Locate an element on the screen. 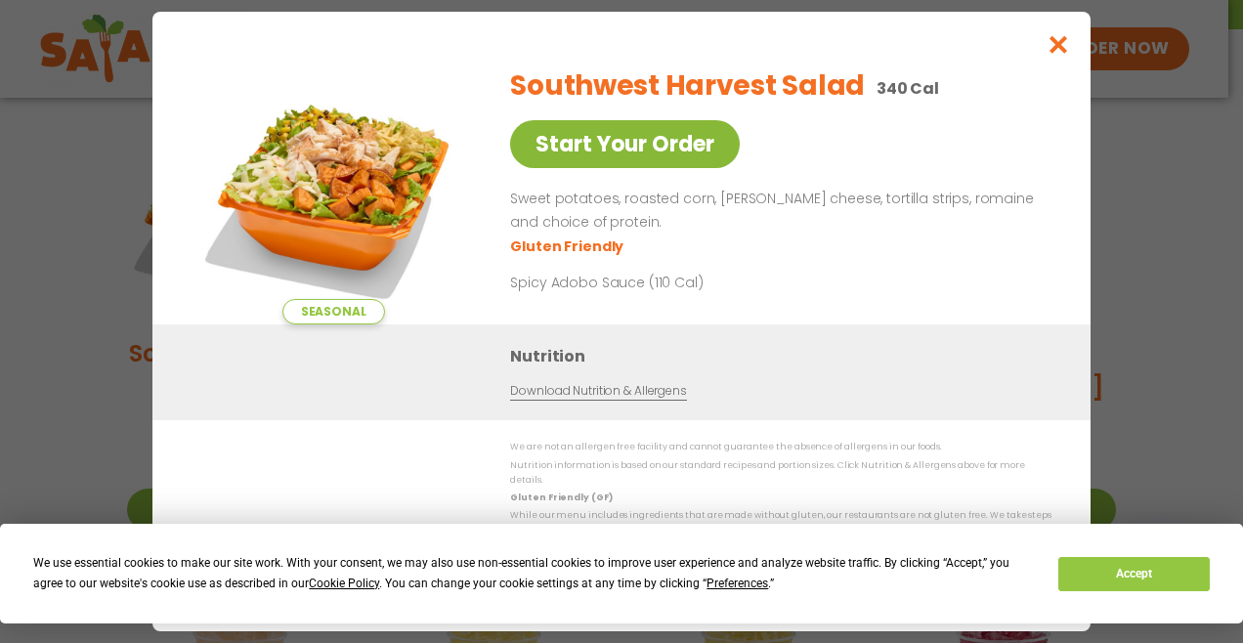 The image size is (1243, 643). p: Nutrition information is based on our standard recipes and portion sizes. Click Nutrition & Aller... is located at coordinates (781, 473).